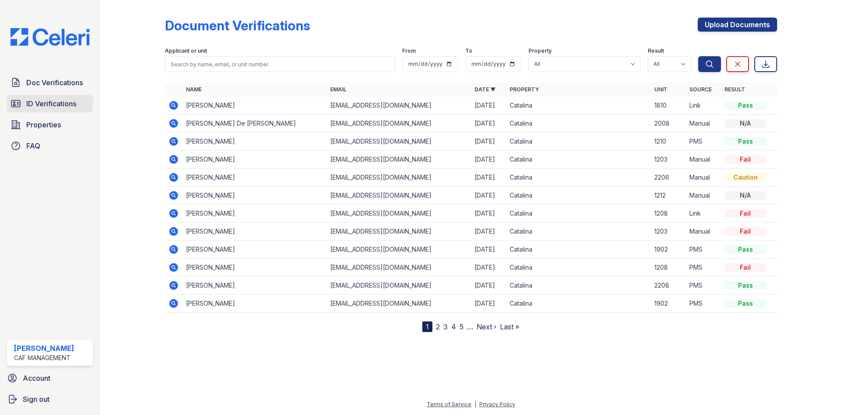 Image resolution: width=842 pixels, height=415 pixels. What do you see at coordinates (194, 89) in the screenshot?
I see `a: Name` at bounding box center [194, 89].